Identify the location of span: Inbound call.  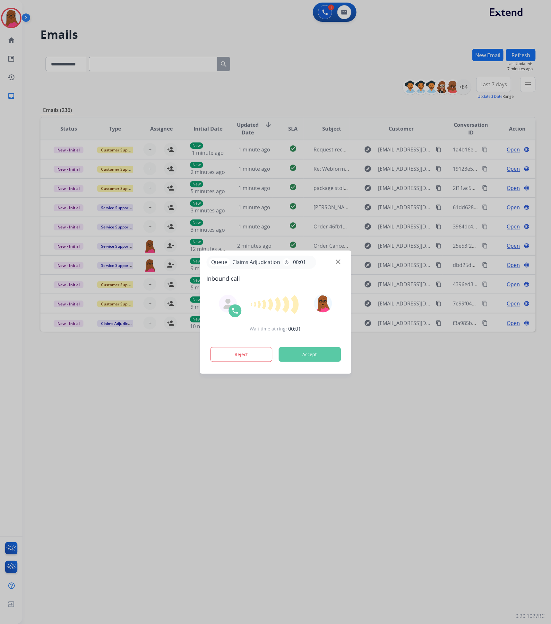
(275, 278).